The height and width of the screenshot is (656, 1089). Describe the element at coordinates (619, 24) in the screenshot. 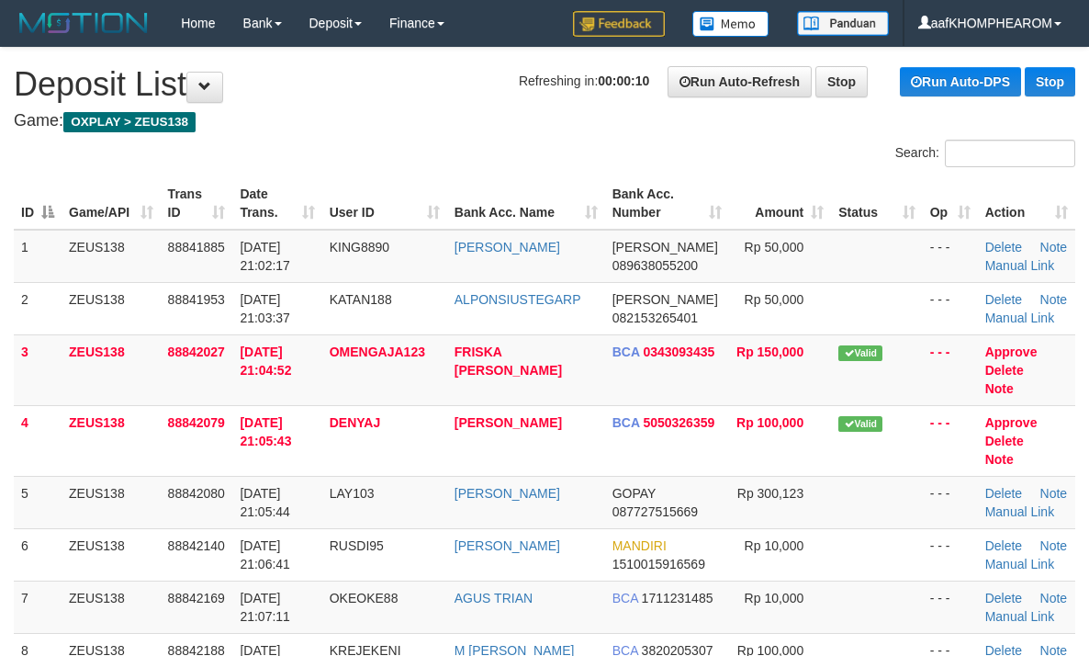

I see `img: Feedback.jpg` at that location.